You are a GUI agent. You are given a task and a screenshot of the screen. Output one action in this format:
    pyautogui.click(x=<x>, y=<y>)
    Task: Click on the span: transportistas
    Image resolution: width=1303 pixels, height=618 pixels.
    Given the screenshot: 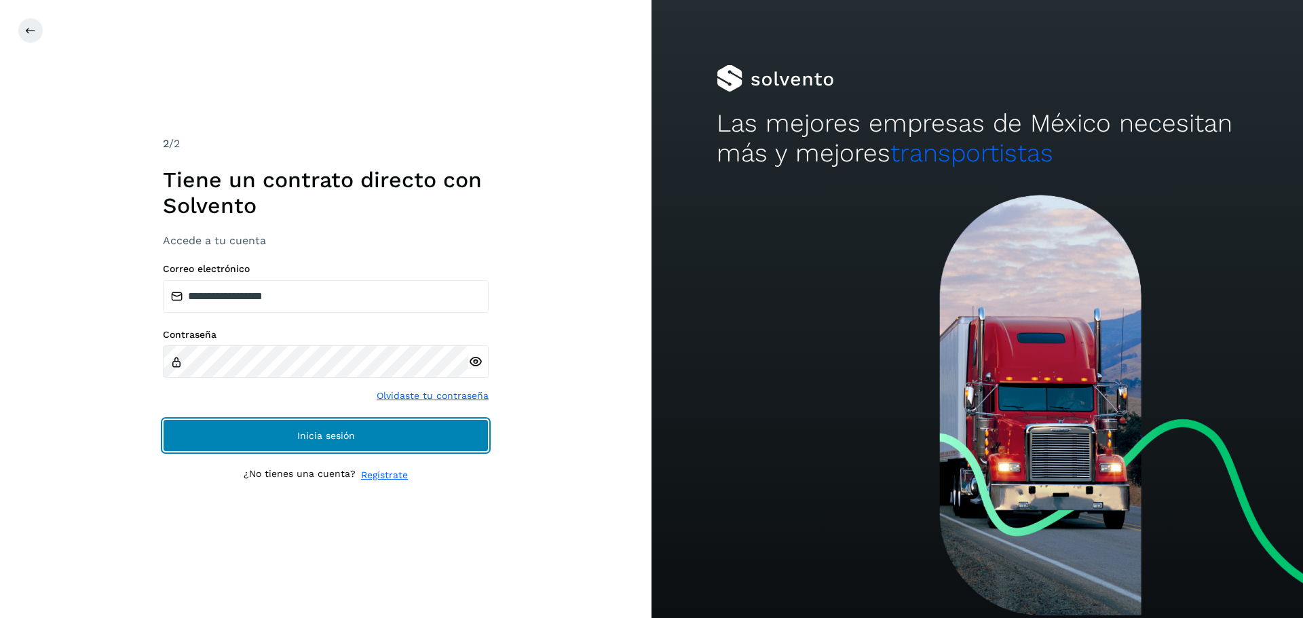 What is the action you would take?
    pyautogui.click(x=972, y=153)
    